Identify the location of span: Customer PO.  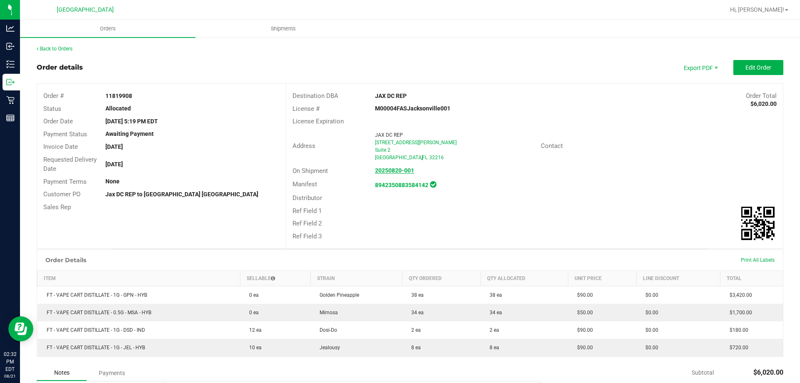
(62, 194).